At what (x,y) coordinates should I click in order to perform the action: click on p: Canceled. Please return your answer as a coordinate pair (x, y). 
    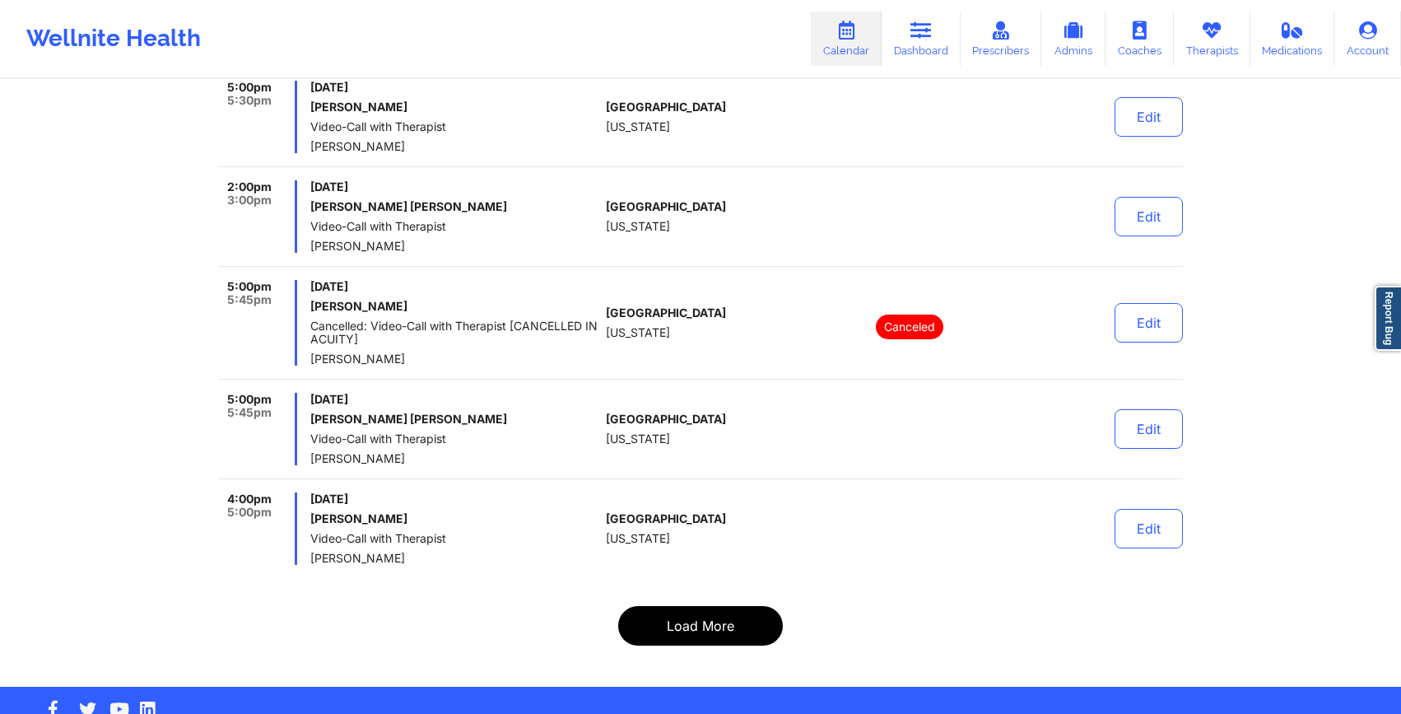
    Looking at the image, I should click on (910, 327).